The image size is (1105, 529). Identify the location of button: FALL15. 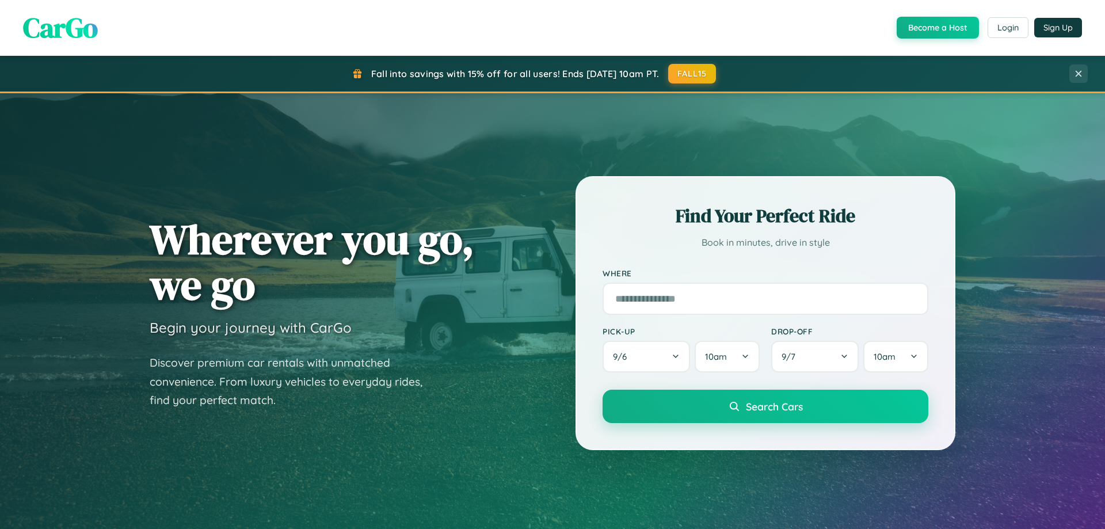
(693, 74).